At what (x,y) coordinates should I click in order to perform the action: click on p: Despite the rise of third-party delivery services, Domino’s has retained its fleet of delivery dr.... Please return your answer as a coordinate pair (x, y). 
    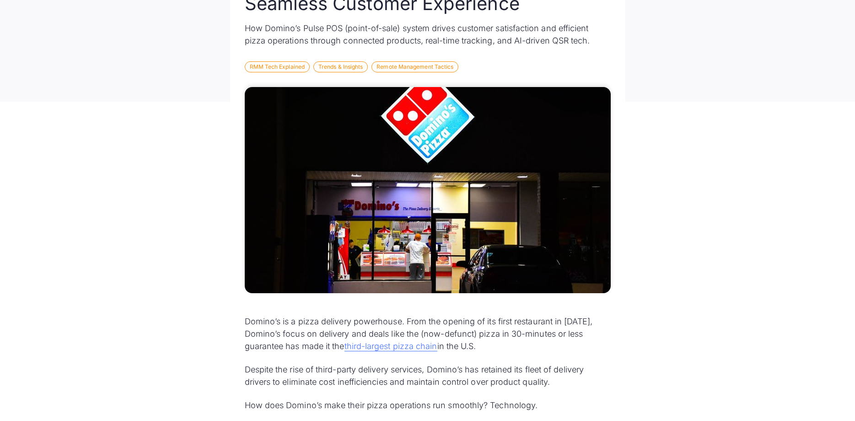
    Looking at the image, I should click on (428, 375).